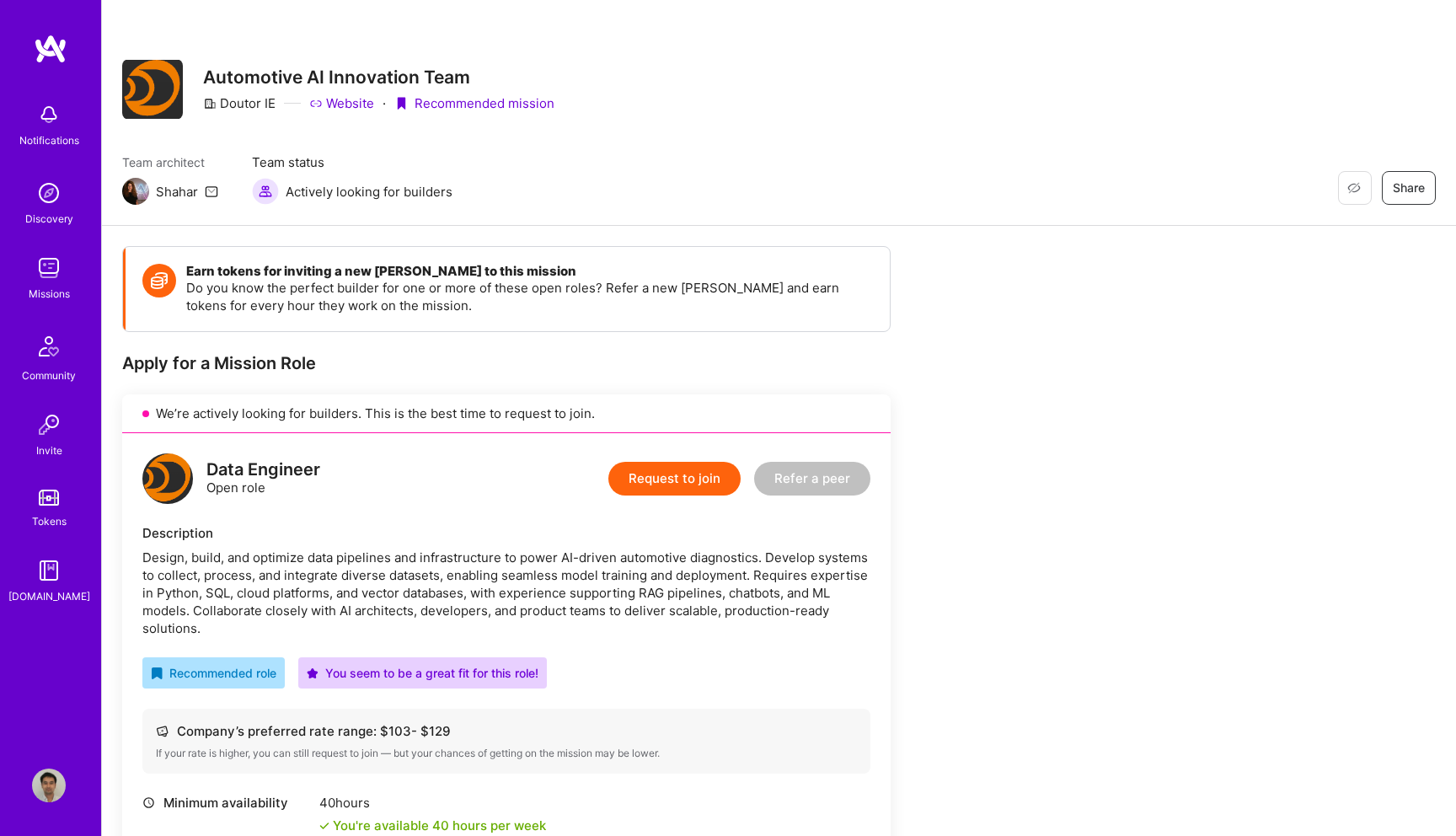  Describe the element at coordinates (148, 802) in the screenshot. I see `i: icon Clock` at that location.